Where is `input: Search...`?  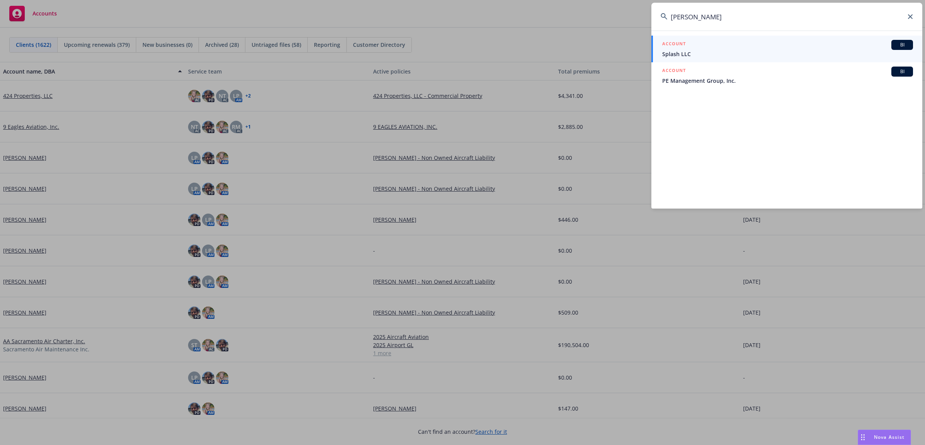
input: Search... is located at coordinates (787, 17).